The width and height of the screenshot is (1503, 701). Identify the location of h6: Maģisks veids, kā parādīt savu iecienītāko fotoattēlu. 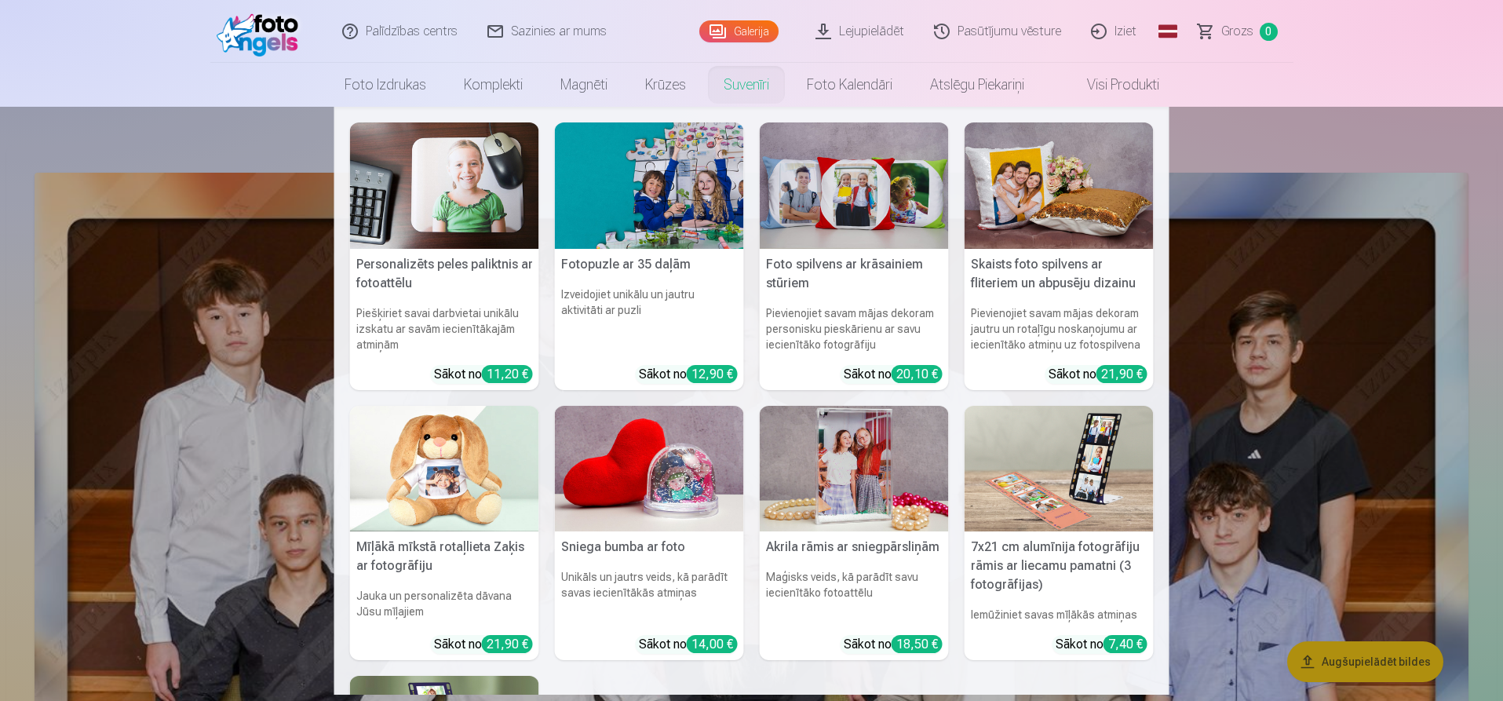
(854, 596).